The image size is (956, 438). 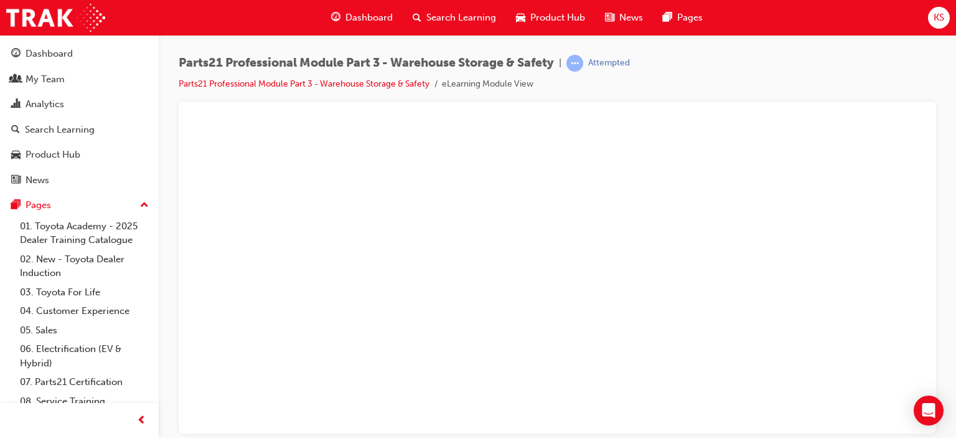 I want to click on a: My Team, so click(x=79, y=79).